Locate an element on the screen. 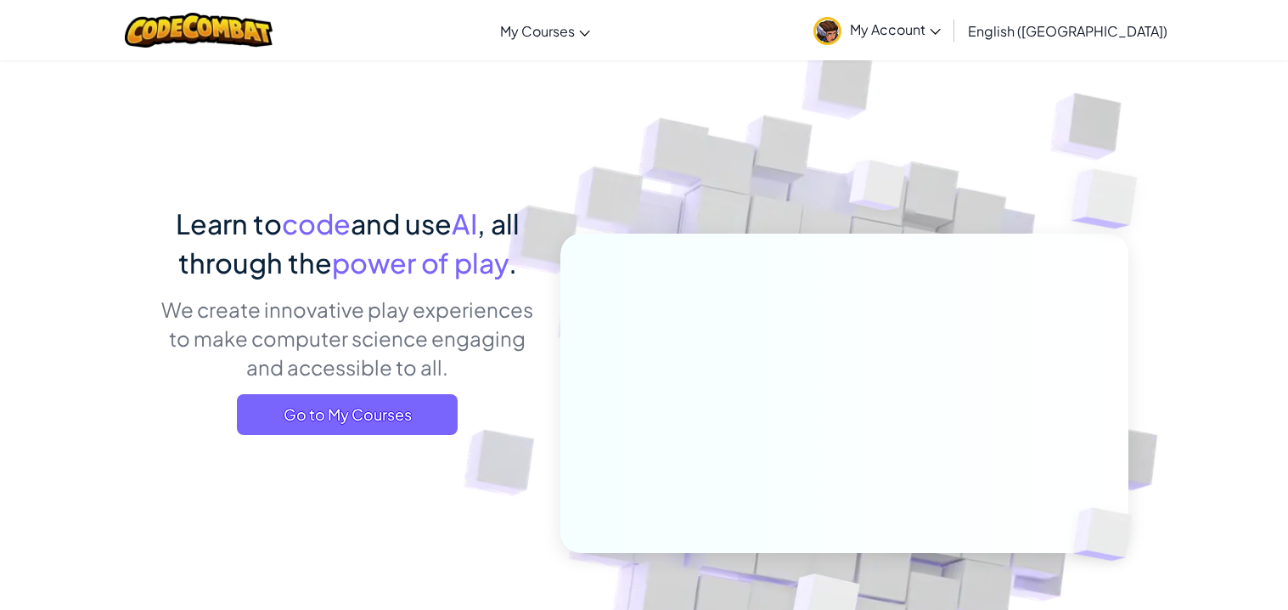 This screenshot has height=610, width=1288. span: power of play is located at coordinates (420, 262).